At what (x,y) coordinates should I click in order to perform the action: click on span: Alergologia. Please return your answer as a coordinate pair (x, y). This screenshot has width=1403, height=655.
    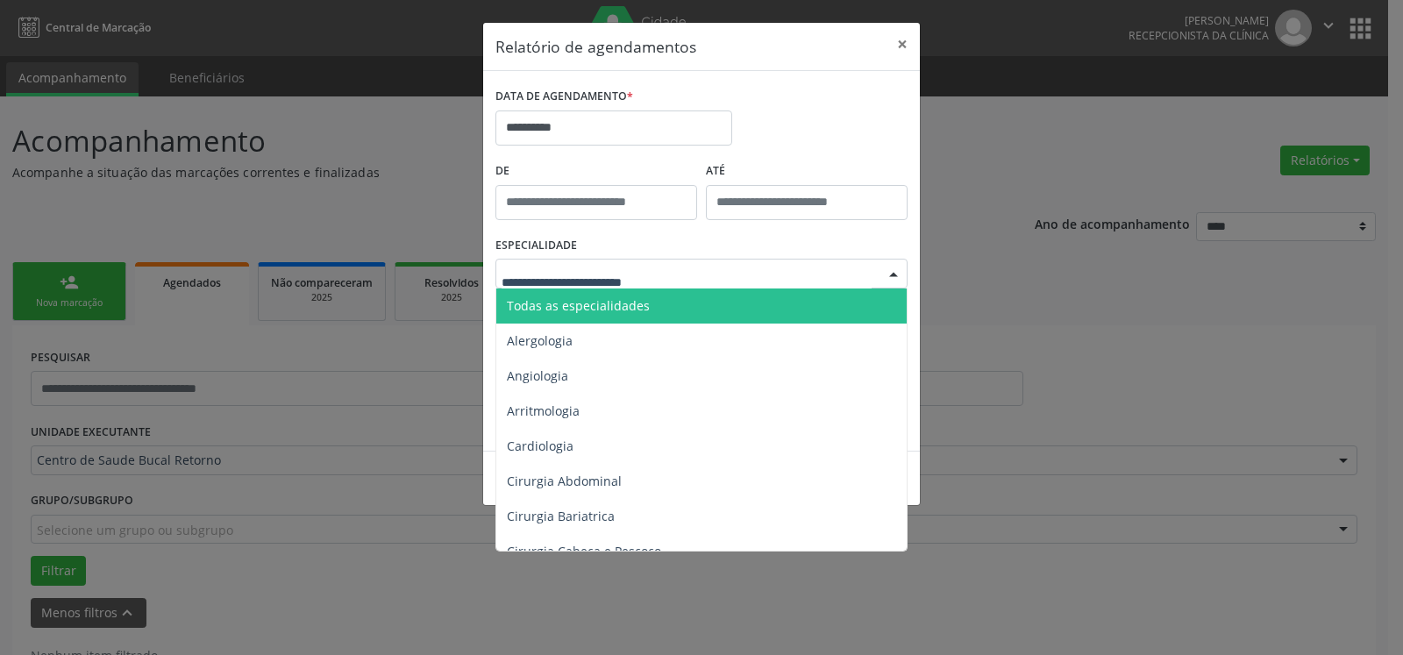
    Looking at the image, I should click on (539, 340).